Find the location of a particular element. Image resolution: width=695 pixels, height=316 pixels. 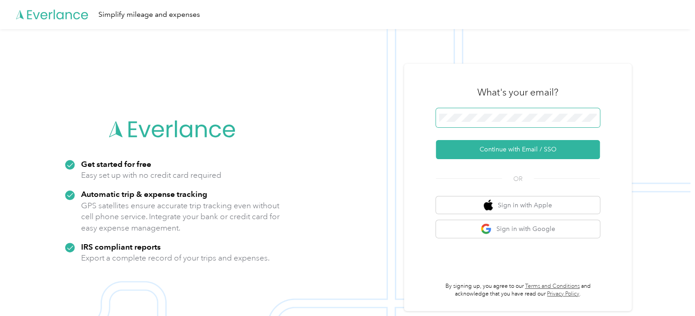

p: GPS satellites ensure accurate trip tracking even without cell phone service. Integrate your bank... is located at coordinates (180, 217).